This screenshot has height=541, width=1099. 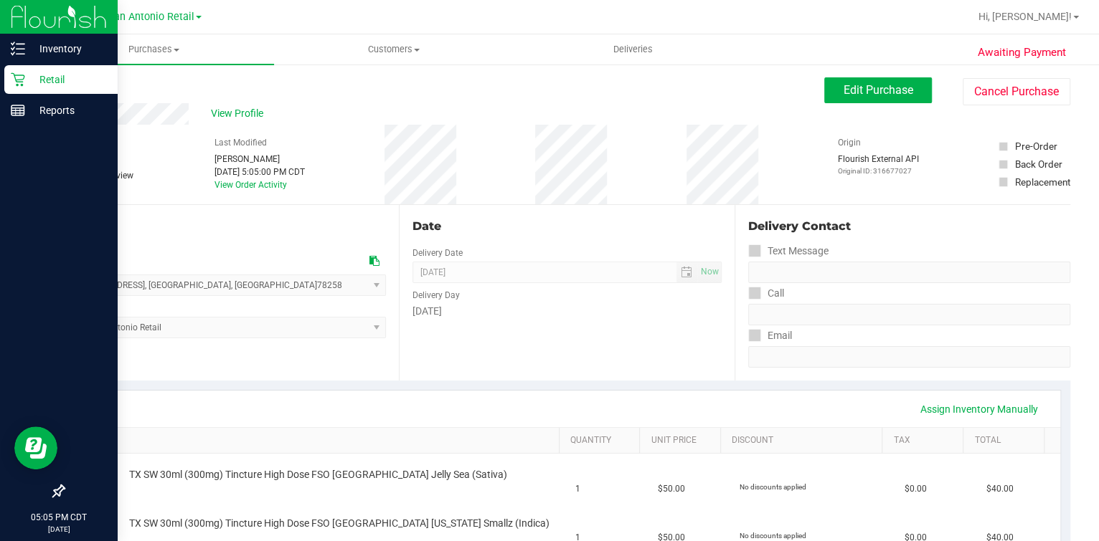 What do you see at coordinates (68, 110) in the screenshot?
I see `p: Reports` at bounding box center [68, 110].